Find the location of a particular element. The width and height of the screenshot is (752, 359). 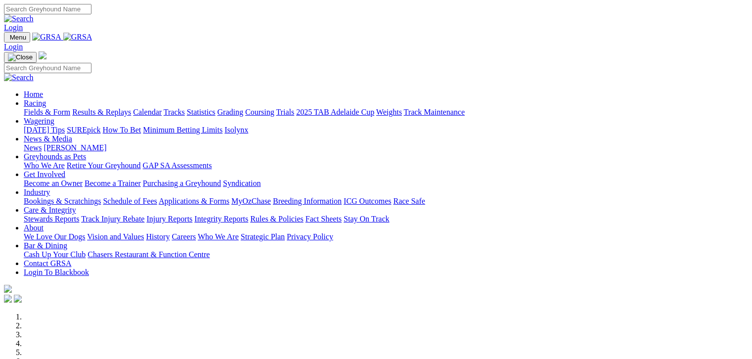

div: Industry is located at coordinates (386, 201).